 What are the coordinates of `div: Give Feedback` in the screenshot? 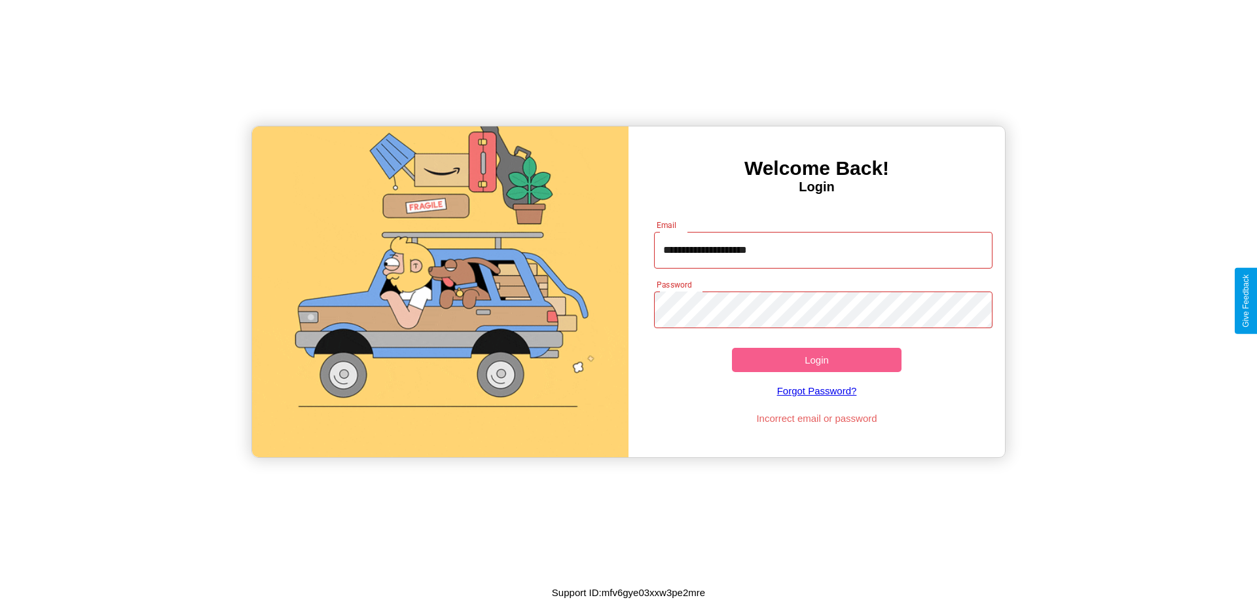 It's located at (1246, 300).